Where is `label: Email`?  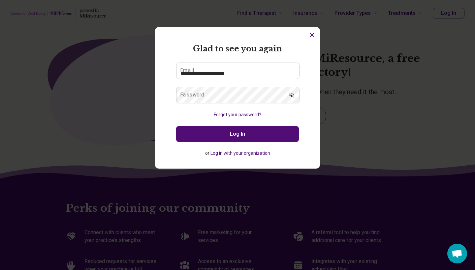 label: Email is located at coordinates (187, 71).